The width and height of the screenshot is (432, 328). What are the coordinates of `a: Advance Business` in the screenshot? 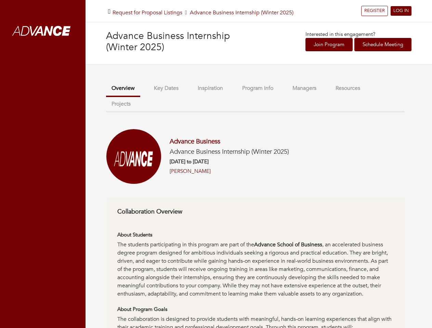 It's located at (195, 142).